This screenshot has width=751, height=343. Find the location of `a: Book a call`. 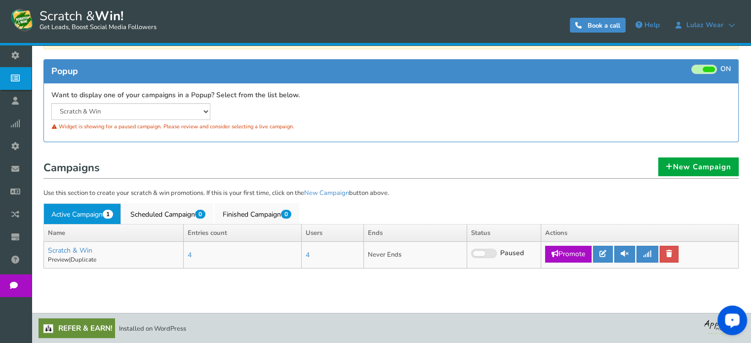

a: Book a call is located at coordinates (597, 25).